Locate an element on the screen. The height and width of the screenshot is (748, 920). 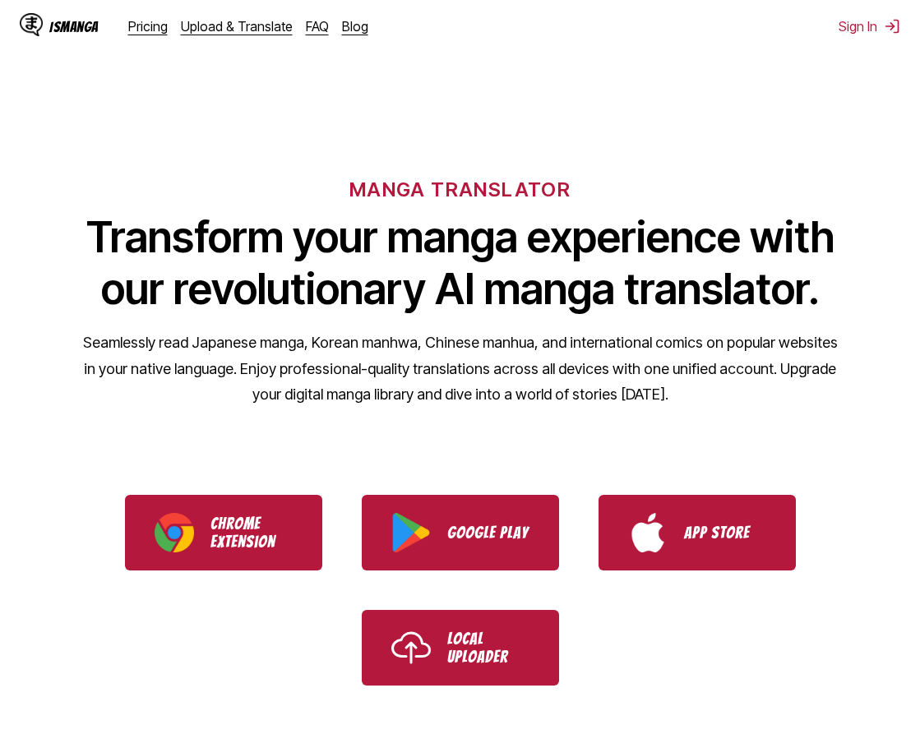
button: Sign In is located at coordinates (869, 26).